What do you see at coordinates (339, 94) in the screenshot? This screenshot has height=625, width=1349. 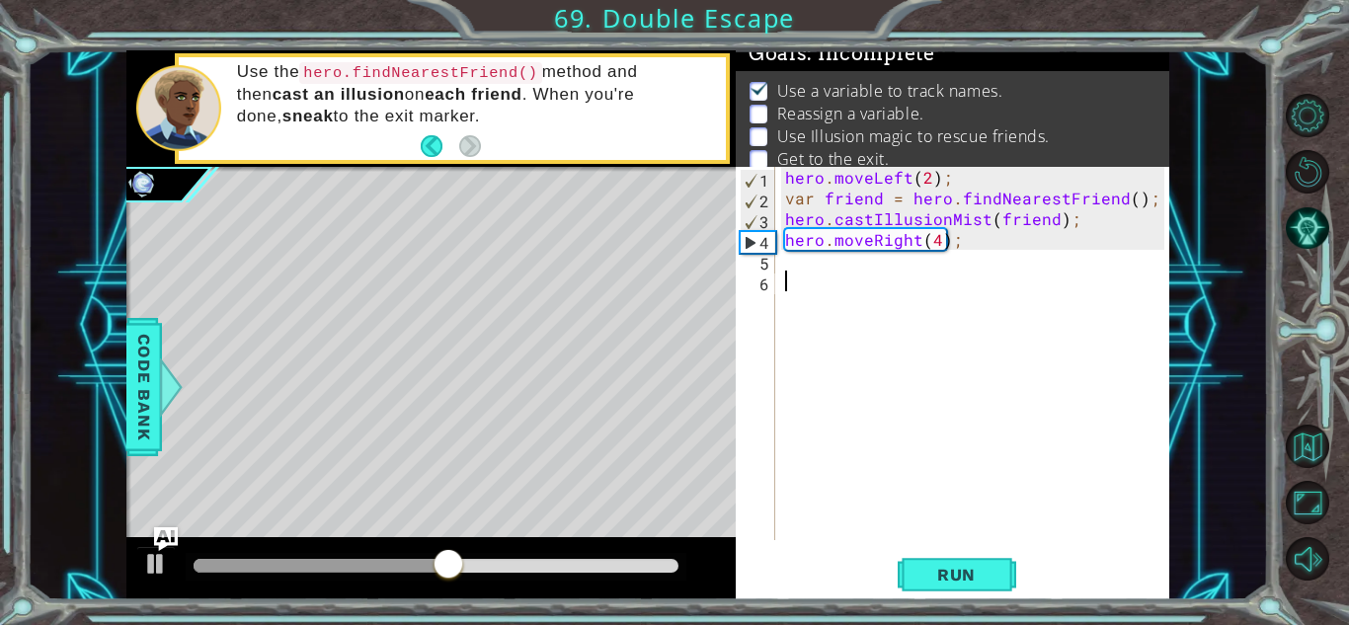 I see `strong: cast an illusion` at bounding box center [339, 94].